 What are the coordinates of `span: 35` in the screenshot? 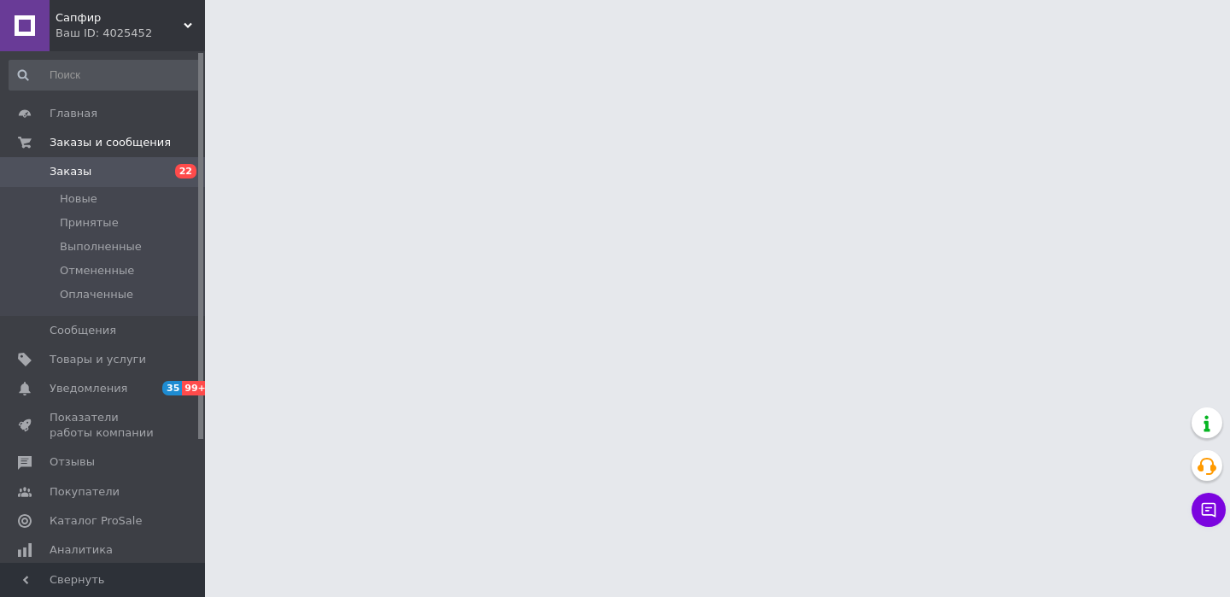 It's located at (172, 388).